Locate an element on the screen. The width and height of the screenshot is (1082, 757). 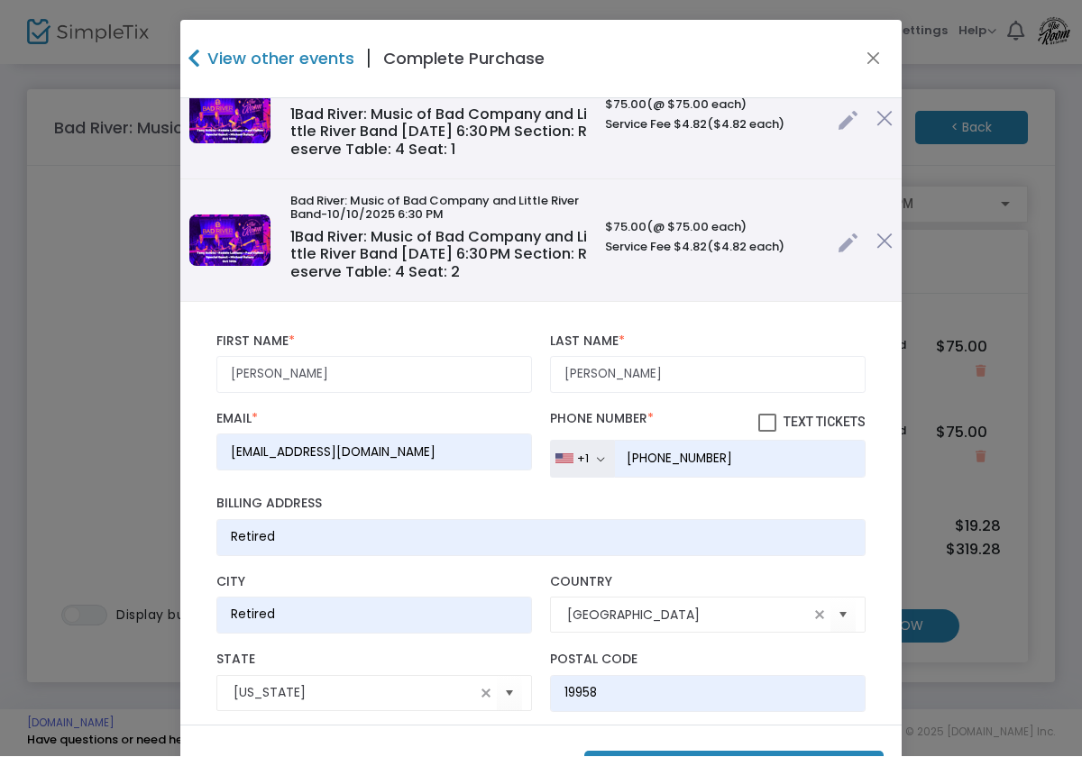
input: First Name is located at coordinates (374, 375).